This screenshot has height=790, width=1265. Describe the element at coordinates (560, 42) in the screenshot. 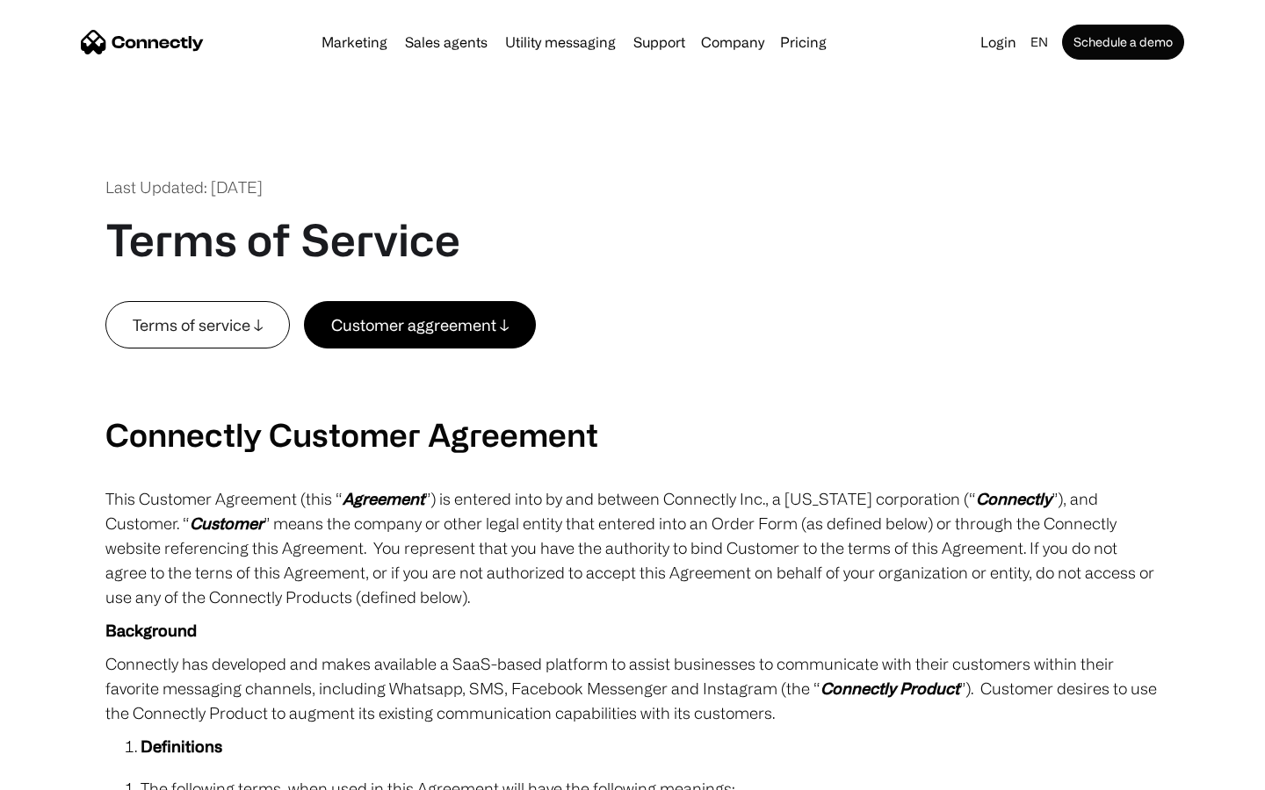

I see `a: Utility messaging` at that location.